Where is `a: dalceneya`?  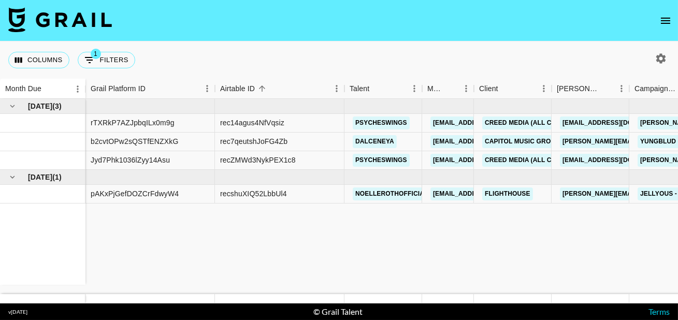
a: dalceneya is located at coordinates (374, 141).